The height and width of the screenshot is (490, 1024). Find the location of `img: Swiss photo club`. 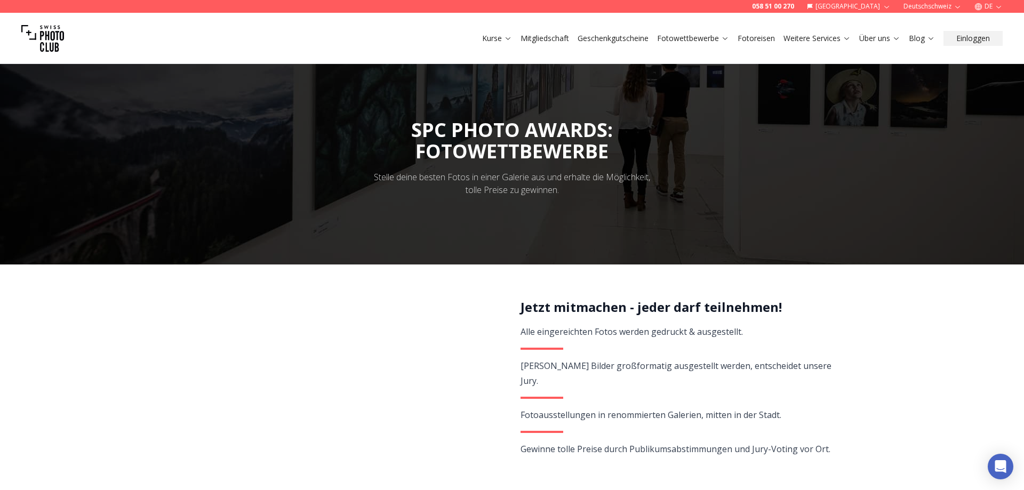

img: Swiss photo club is located at coordinates (43, 38).